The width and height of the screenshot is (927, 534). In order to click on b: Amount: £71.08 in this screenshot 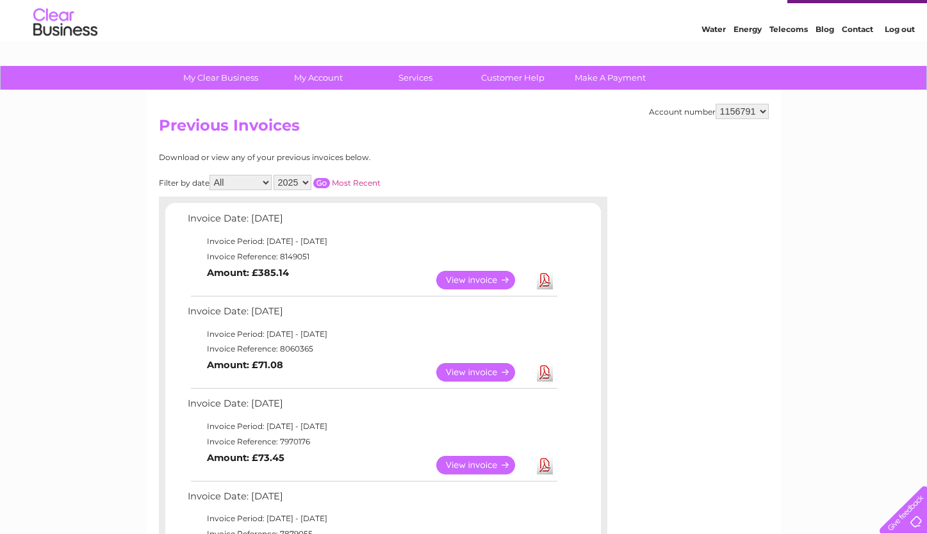, I will do `click(245, 365)`.